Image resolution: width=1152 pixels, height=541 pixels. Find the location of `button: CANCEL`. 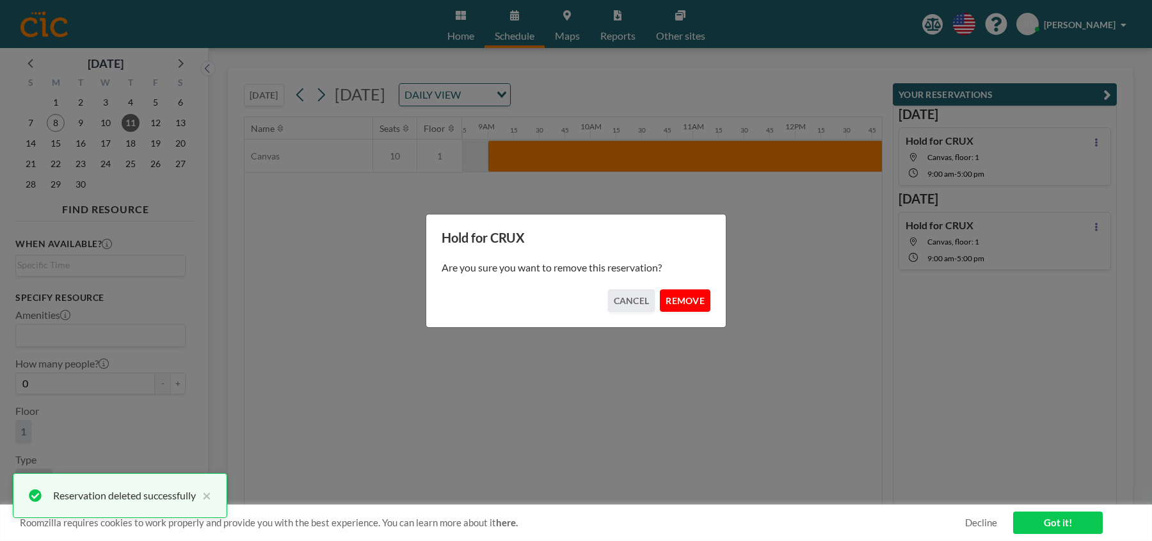

button: CANCEL is located at coordinates (632, 300).